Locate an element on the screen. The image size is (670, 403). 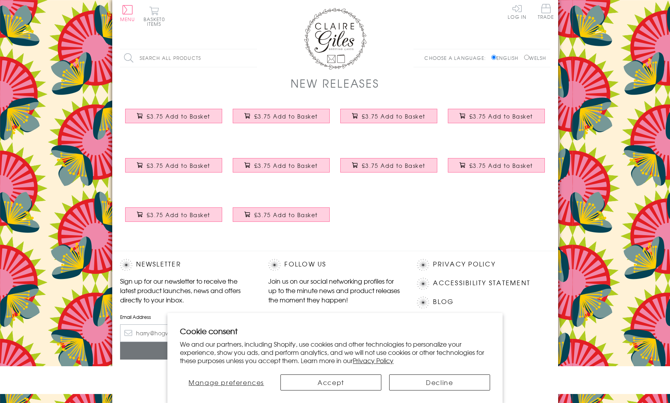
label: Email Address is located at coordinates (187, 317).